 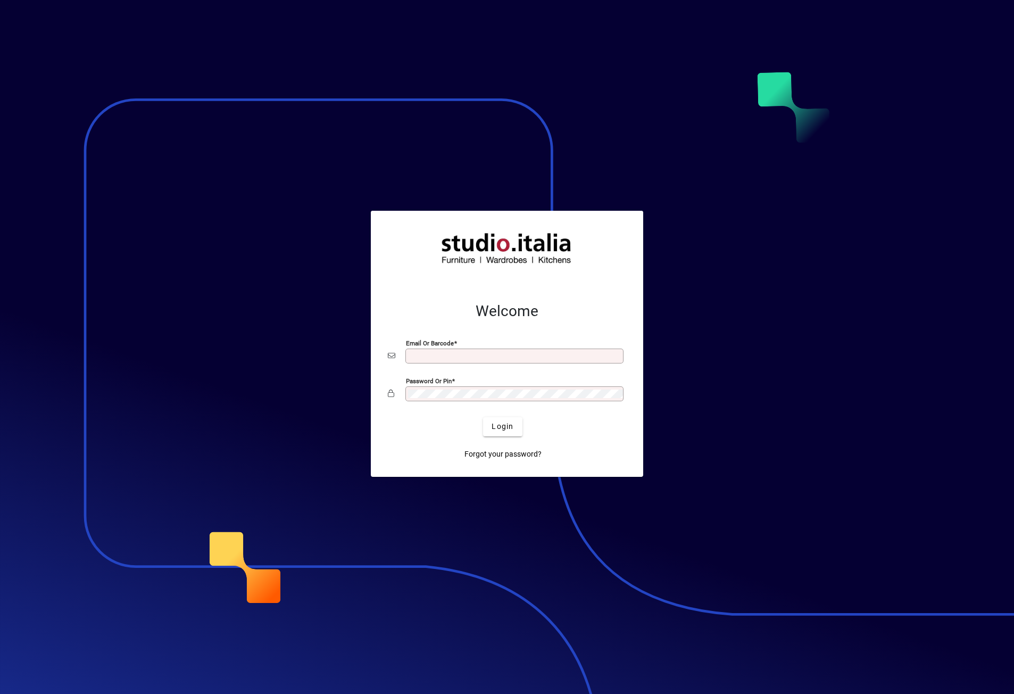 I want to click on a: Forgot your password?, so click(x=503, y=454).